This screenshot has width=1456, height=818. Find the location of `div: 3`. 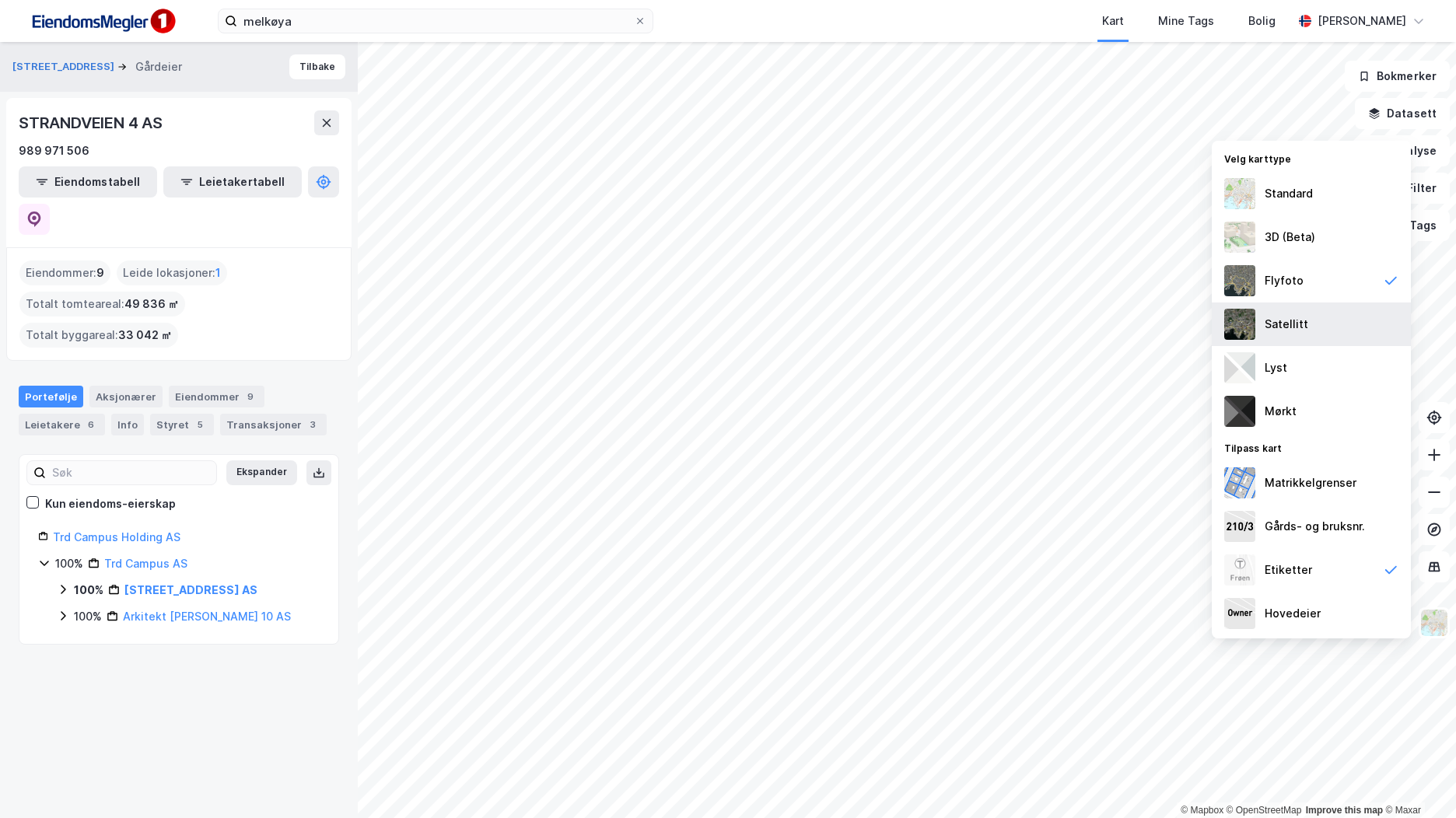

div: 3 is located at coordinates (312, 425).